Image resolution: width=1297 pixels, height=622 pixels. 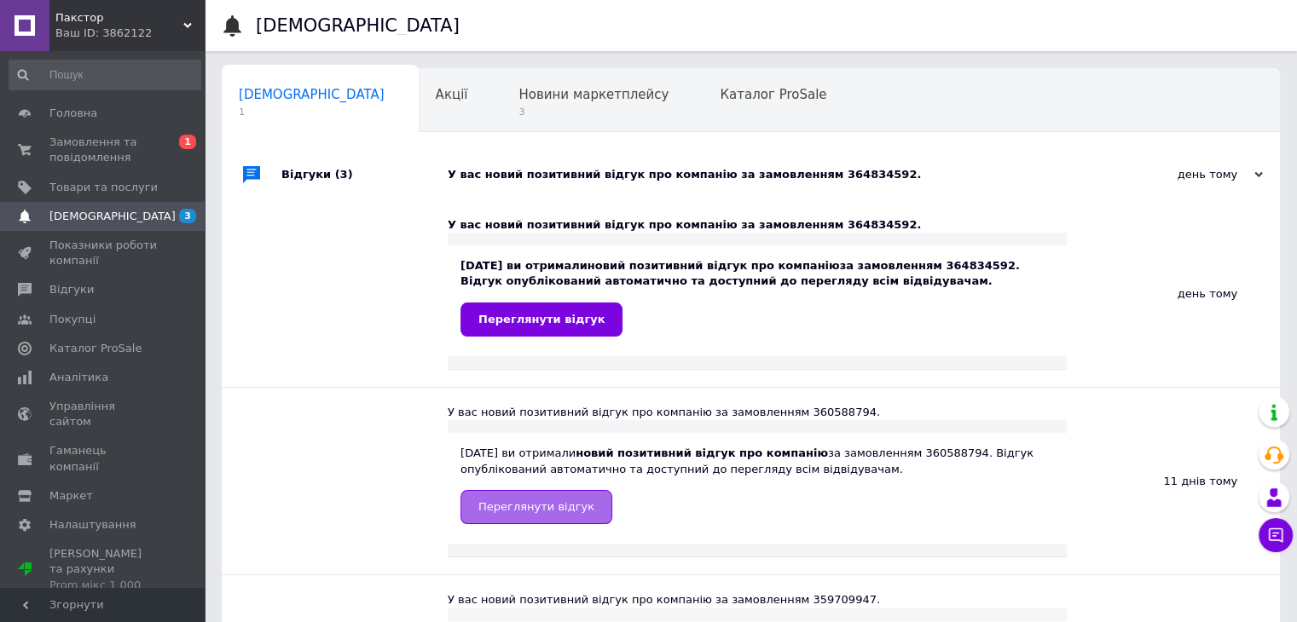 What do you see at coordinates (103, 188) in the screenshot?
I see `span: Товари та послуги` at bounding box center [103, 188].